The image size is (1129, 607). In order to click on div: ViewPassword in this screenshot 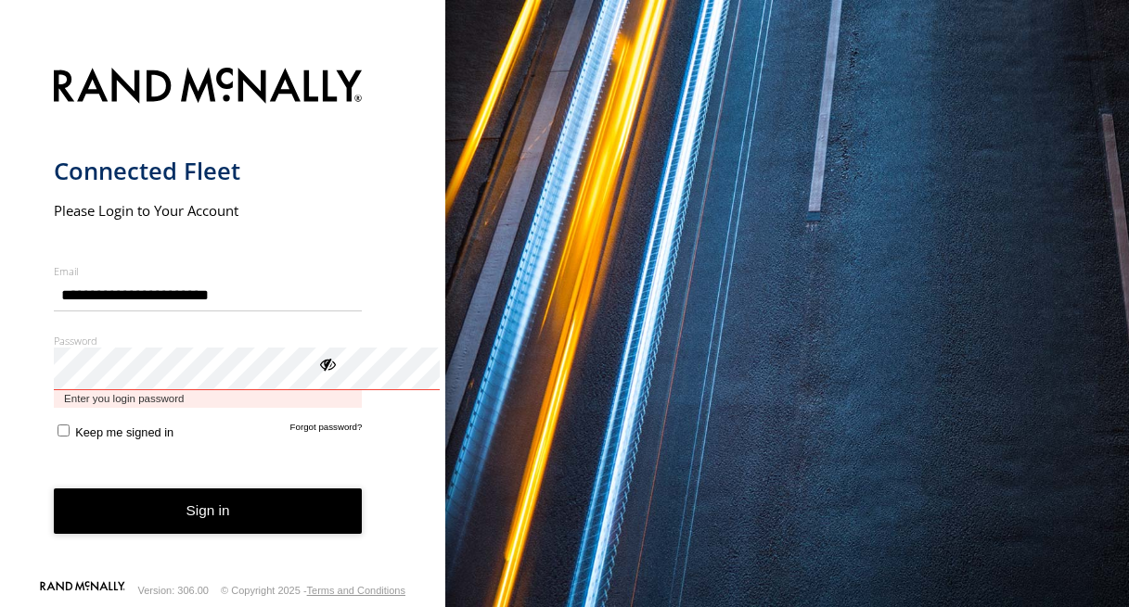, I will do `click(326, 364)`.